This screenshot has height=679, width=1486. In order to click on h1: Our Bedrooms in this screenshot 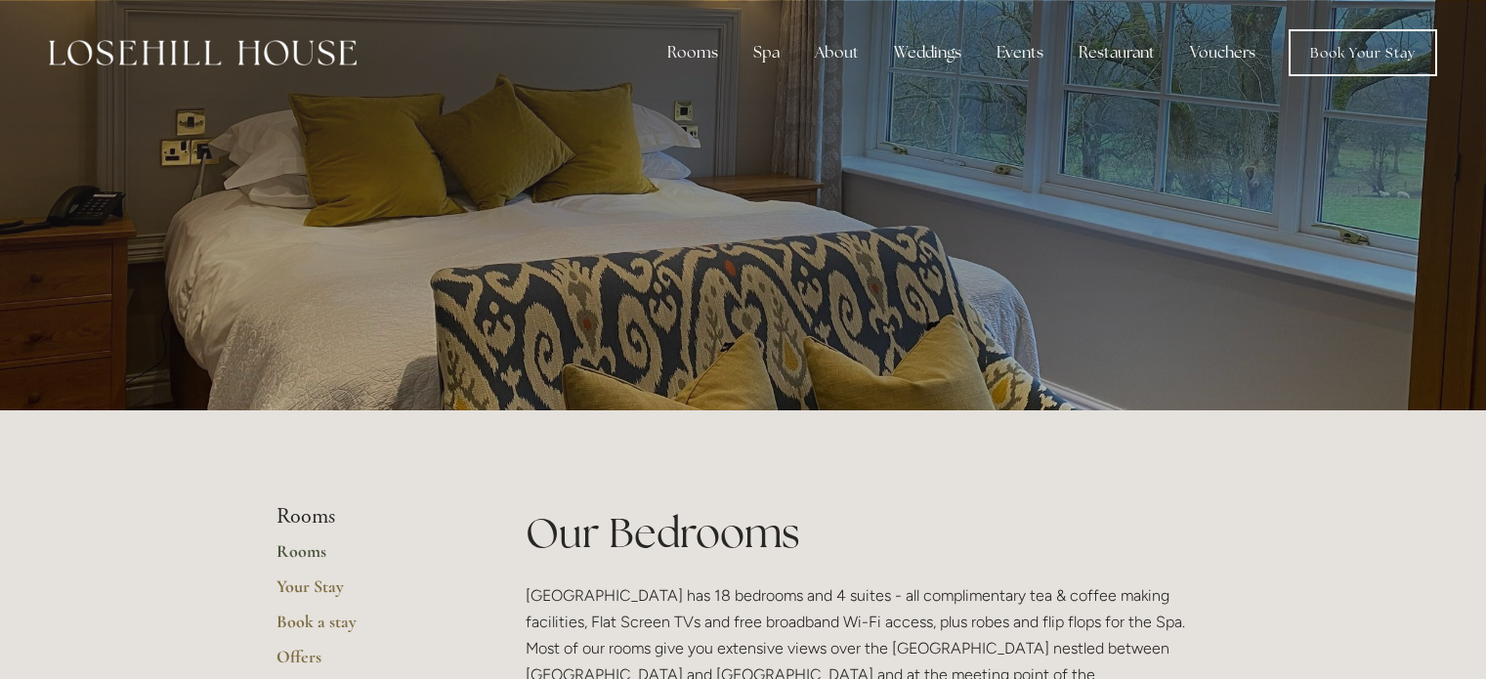, I will do `click(868, 533)`.